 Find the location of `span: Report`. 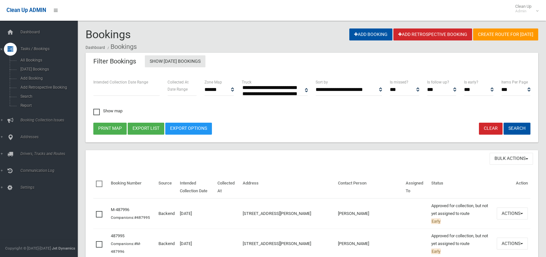

span: Report is located at coordinates (48, 106).